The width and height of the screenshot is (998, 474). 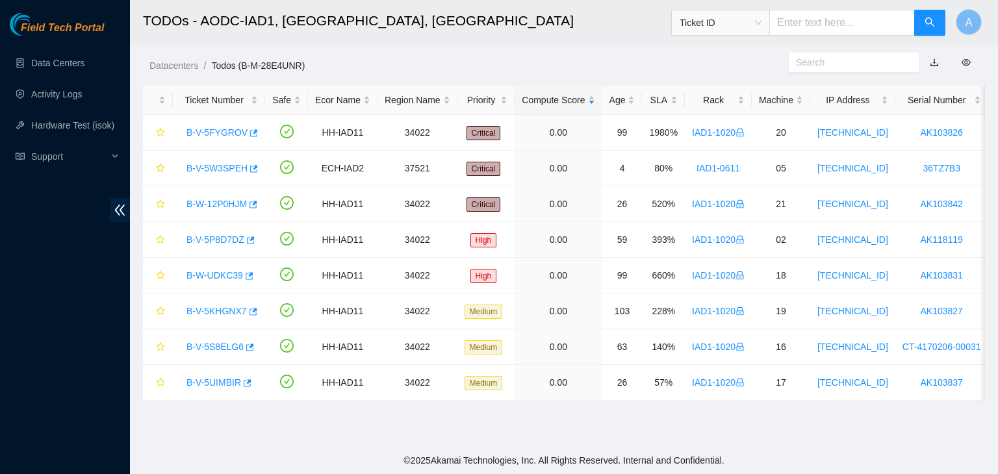 What do you see at coordinates (941, 240) in the screenshot?
I see `a: AK118119` at bounding box center [941, 240].